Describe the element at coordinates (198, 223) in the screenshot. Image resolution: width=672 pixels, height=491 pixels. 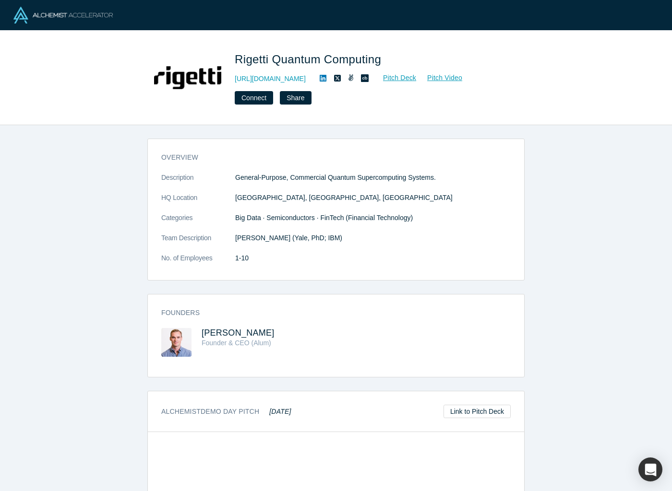
I see `dt: Categories` at that location.